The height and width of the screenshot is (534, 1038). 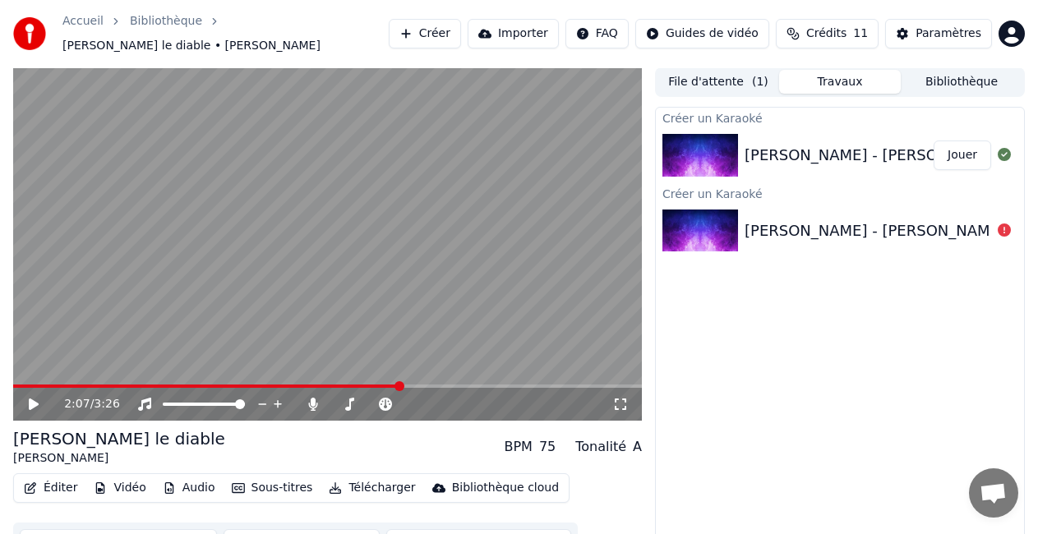 What do you see at coordinates (106, 405) in the screenshot?
I see `span: 3:26` at bounding box center [106, 405].